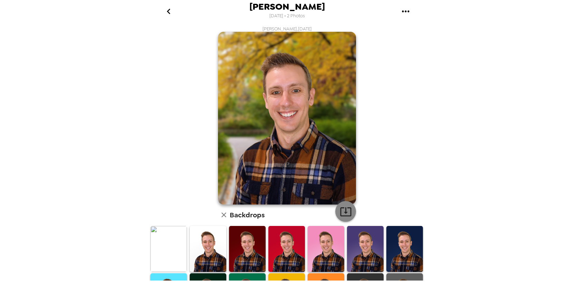 This screenshot has width=574, height=284. Describe the element at coordinates (169, 248) in the screenshot. I see `img: Original` at that location.